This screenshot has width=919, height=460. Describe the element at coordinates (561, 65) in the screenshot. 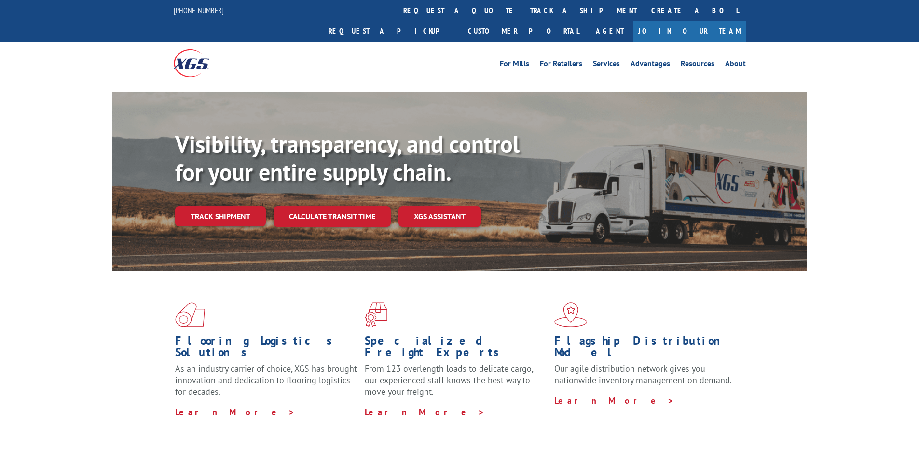

I see `a: For Retailers` at that location.